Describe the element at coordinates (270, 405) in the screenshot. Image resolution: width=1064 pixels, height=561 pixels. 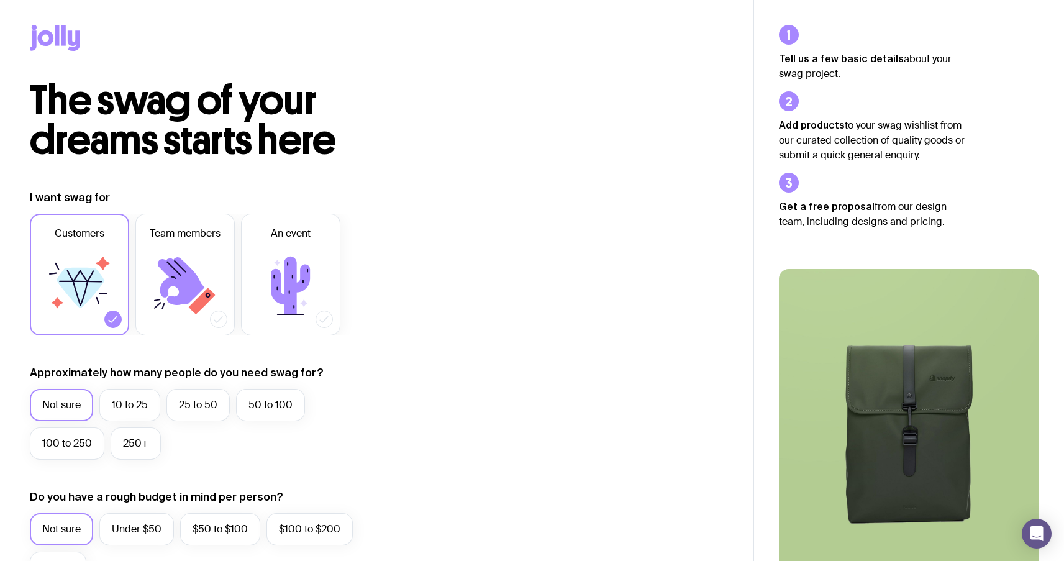
I see `label: 50 to 100` at that location.